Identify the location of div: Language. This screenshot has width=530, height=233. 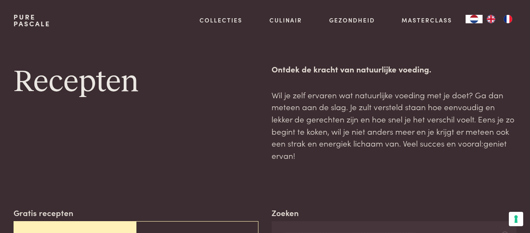
(474, 19).